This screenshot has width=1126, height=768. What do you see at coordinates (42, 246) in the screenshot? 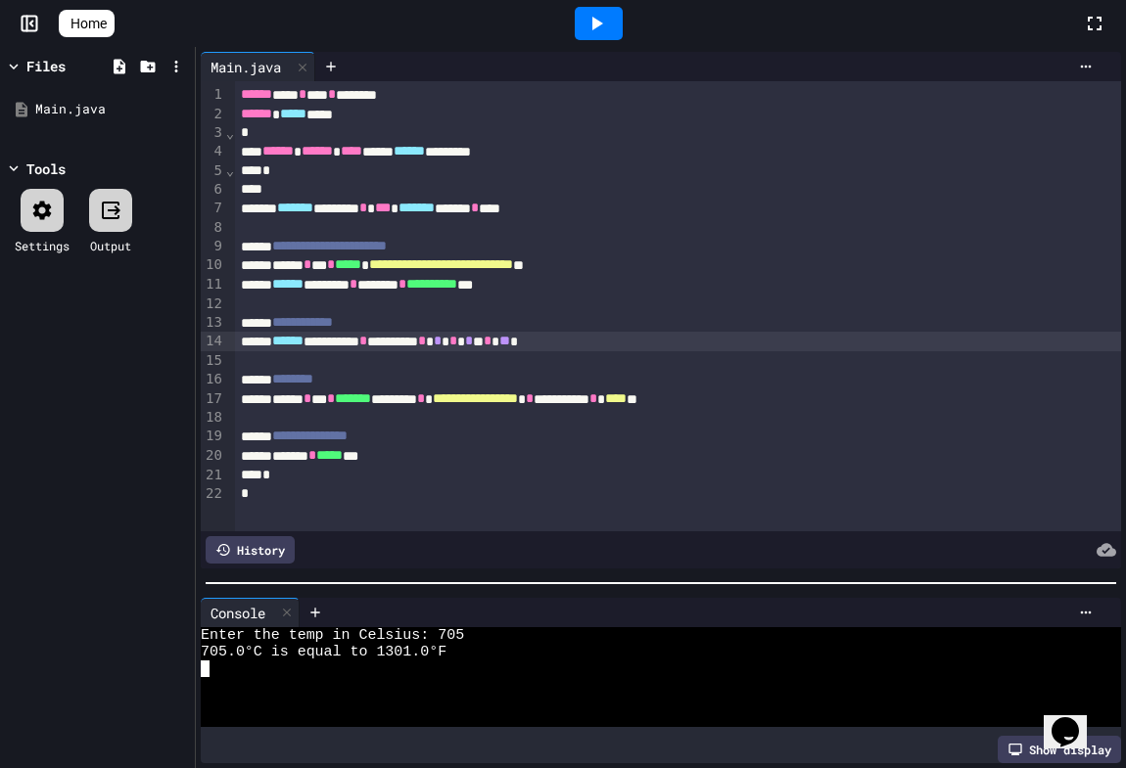
I see `div: Settings` at bounding box center [42, 246].